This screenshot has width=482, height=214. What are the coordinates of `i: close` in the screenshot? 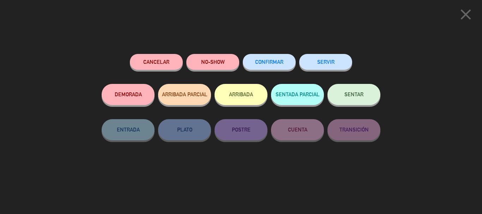 It's located at (465, 14).